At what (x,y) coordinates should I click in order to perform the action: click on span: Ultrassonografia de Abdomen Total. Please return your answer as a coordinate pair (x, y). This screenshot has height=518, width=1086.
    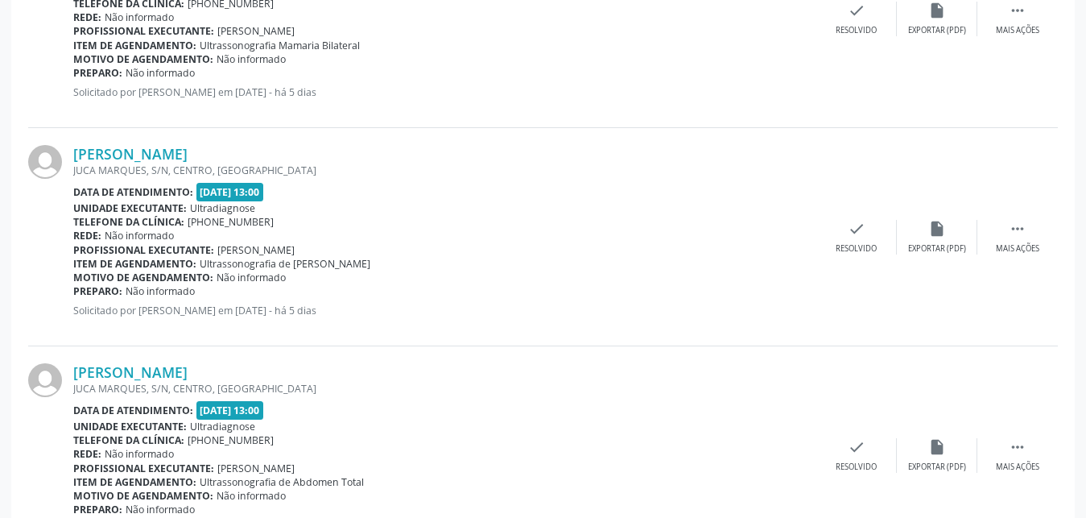
    Looking at the image, I should click on (282, 481).